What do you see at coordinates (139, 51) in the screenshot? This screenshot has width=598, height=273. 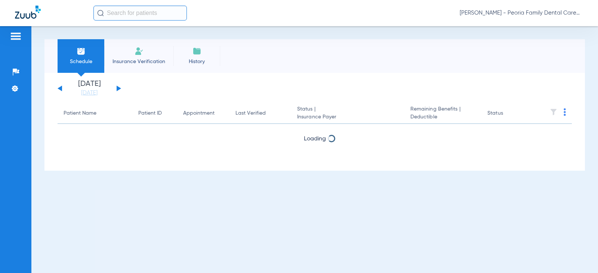 I see `img: Manual Insurance Verification` at bounding box center [139, 51].